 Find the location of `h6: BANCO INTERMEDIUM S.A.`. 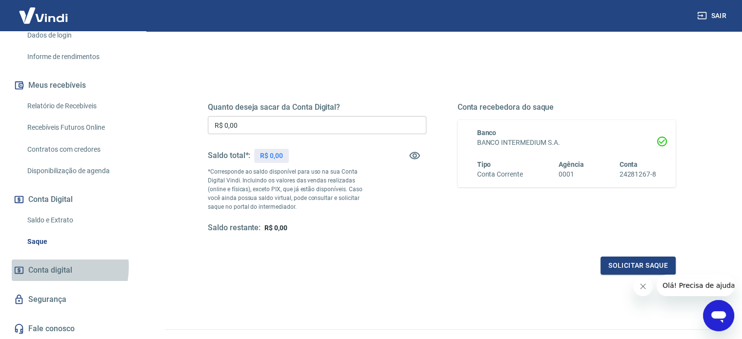

h6: BANCO INTERMEDIUM S.A. is located at coordinates (567, 142).